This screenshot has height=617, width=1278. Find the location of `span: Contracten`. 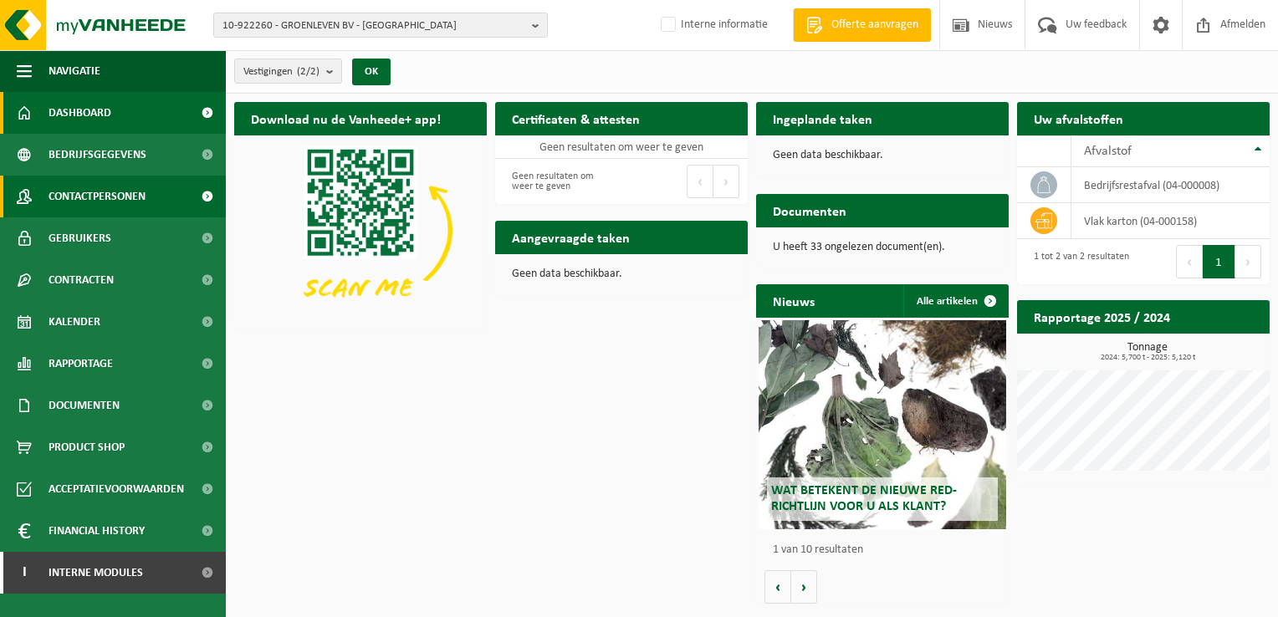

span: Contracten is located at coordinates (81, 280).